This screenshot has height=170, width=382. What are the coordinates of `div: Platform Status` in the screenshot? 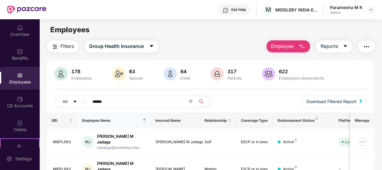 It's located at (356, 120).